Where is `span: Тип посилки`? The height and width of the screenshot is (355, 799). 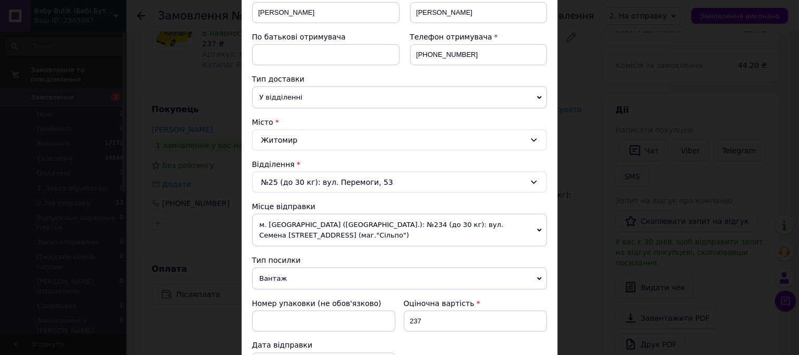
span: Тип посилки is located at coordinates (277, 260).